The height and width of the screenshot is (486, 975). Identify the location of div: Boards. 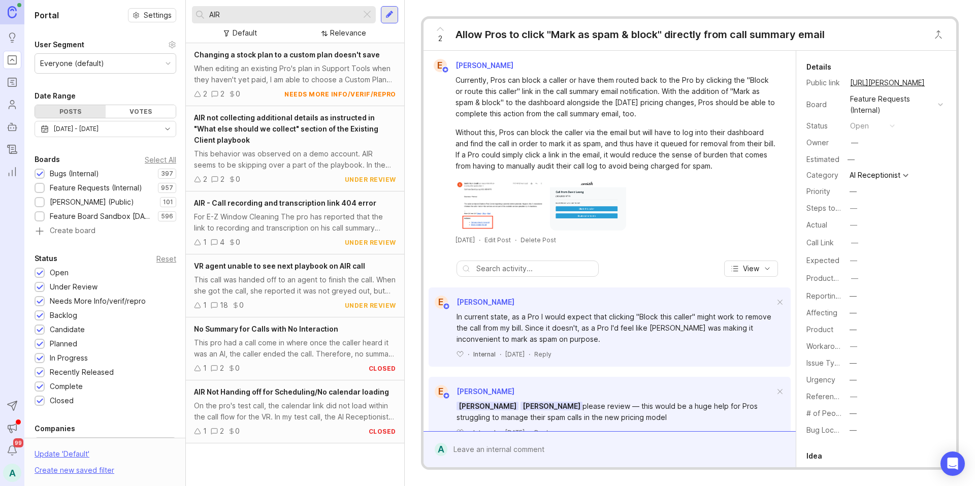
(47, 159).